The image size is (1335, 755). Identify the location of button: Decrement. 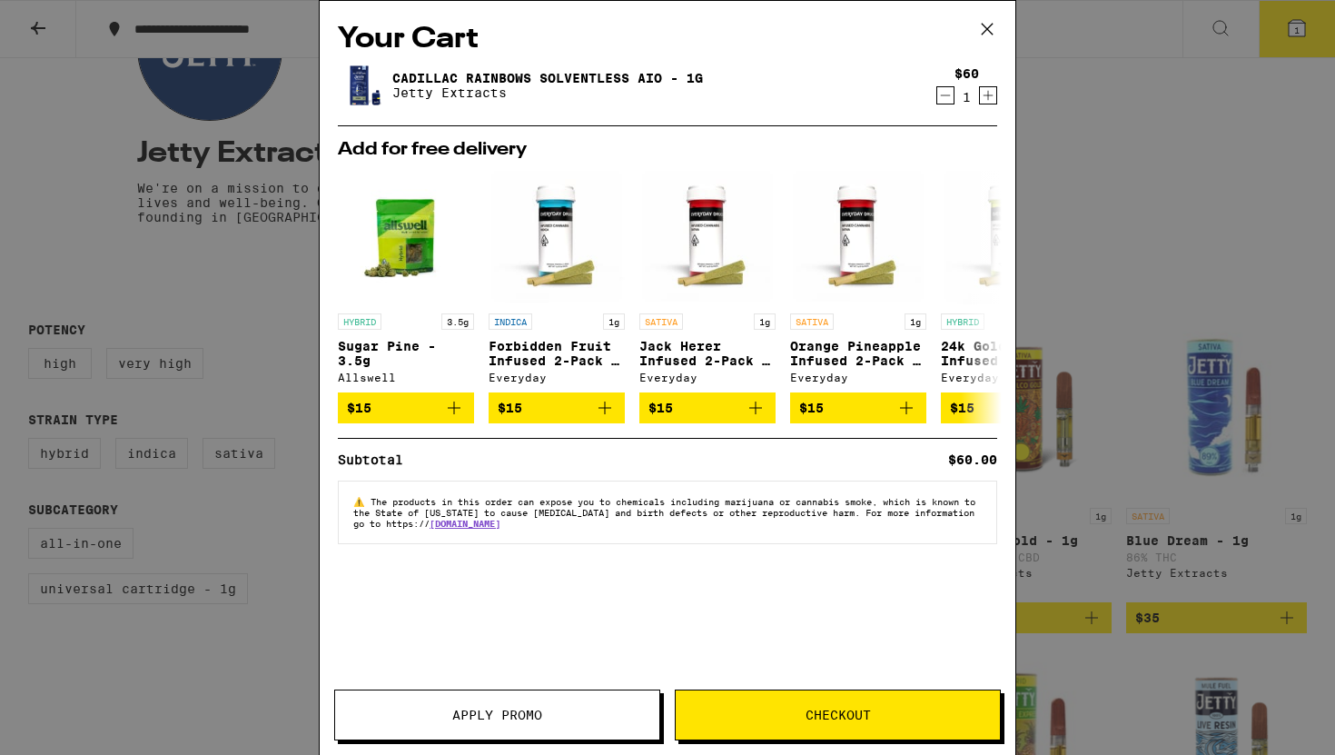
(945, 95).